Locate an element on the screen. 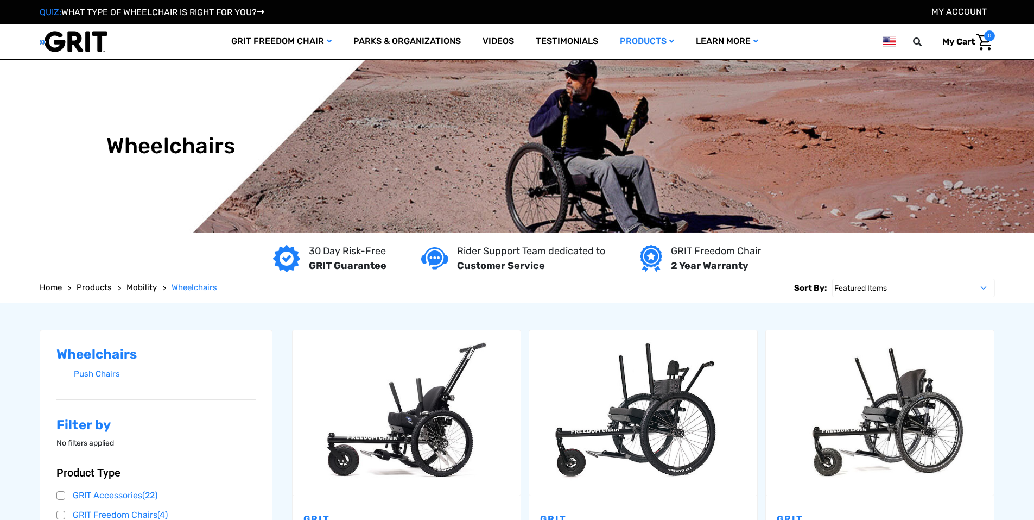 The width and height of the screenshot is (1034, 520). span: (22) is located at coordinates (150, 495).